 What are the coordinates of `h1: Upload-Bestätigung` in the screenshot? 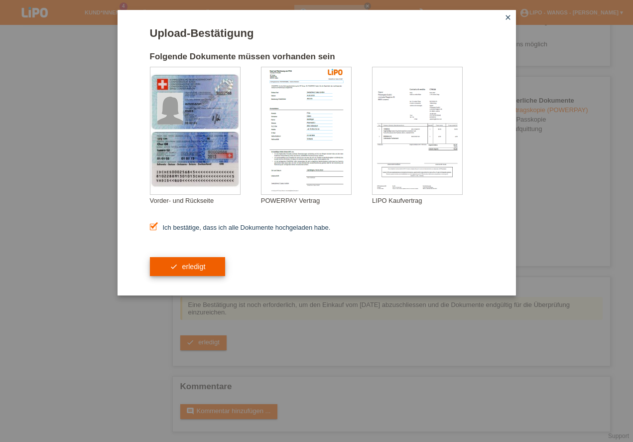 It's located at (317, 33).